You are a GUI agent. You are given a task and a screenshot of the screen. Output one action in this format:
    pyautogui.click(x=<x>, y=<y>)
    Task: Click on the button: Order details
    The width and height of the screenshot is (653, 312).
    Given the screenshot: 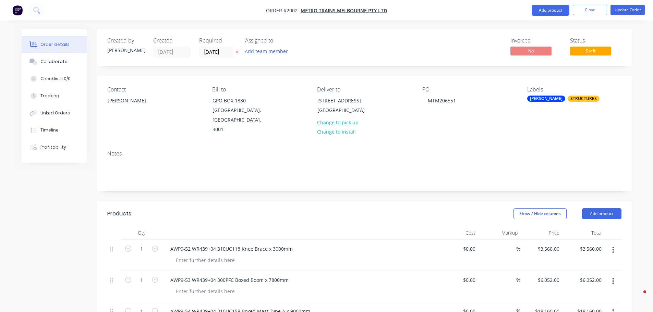 What is the action you would take?
    pyautogui.click(x=54, y=45)
    